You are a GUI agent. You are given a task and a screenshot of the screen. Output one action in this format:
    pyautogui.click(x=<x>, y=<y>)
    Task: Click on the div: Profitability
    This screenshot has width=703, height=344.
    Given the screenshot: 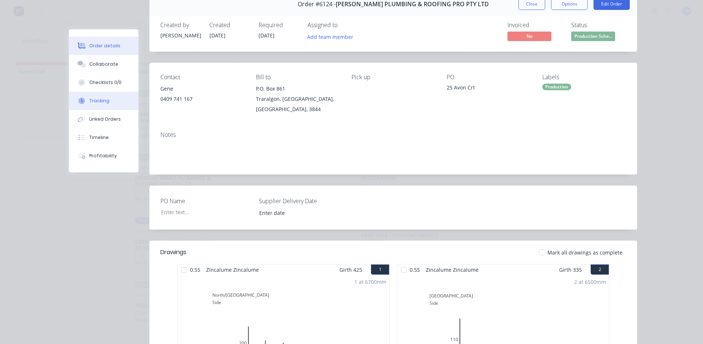 What is the action you would take?
    pyautogui.click(x=103, y=156)
    